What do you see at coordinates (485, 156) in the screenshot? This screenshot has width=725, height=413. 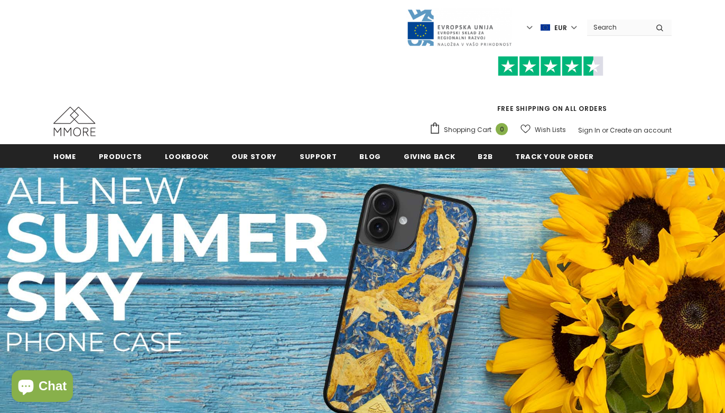 I see `a: B2B` at bounding box center [485, 156].